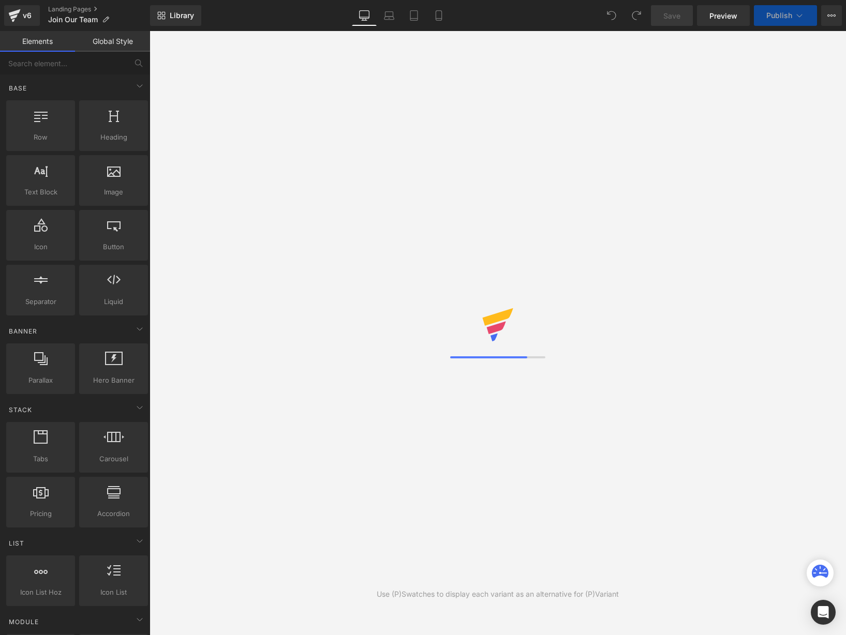 The image size is (846, 635). Describe the element at coordinates (831, 16) in the screenshot. I see `button: More` at that location.